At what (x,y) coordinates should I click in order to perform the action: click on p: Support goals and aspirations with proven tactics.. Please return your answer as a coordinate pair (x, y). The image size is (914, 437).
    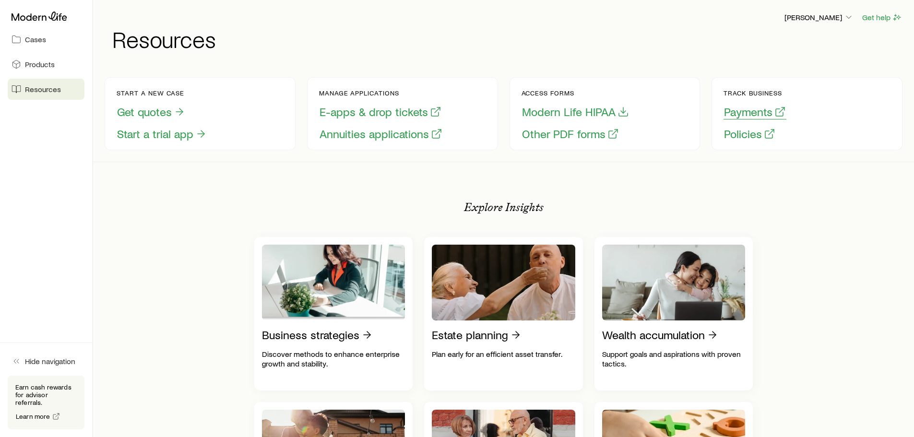
    Looking at the image, I should click on (673, 359).